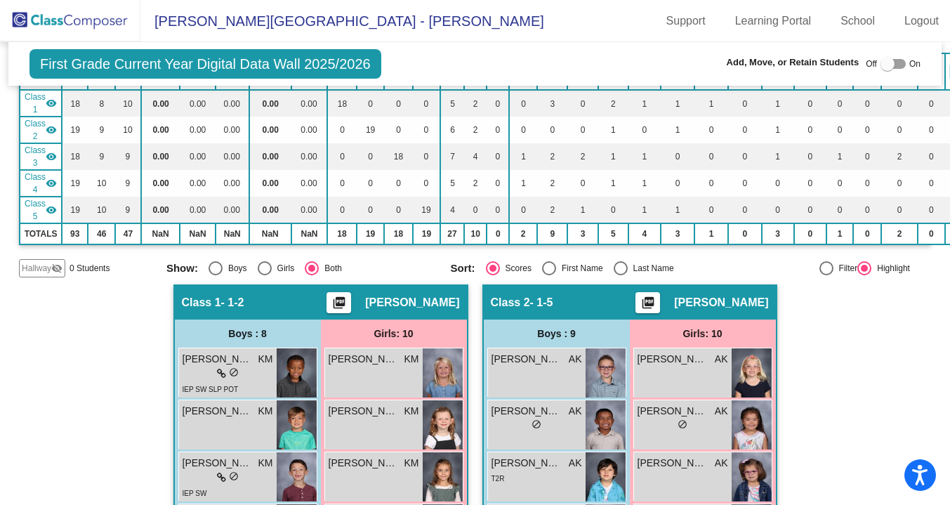 This screenshot has height=505, width=950. What do you see at coordinates (394, 333) in the screenshot?
I see `div: Girls: 10` at bounding box center [394, 333].